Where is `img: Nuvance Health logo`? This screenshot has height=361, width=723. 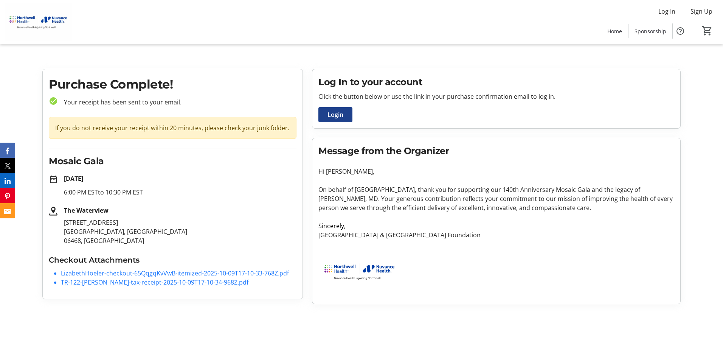 img: Nuvance Health logo is located at coordinates (359, 271).